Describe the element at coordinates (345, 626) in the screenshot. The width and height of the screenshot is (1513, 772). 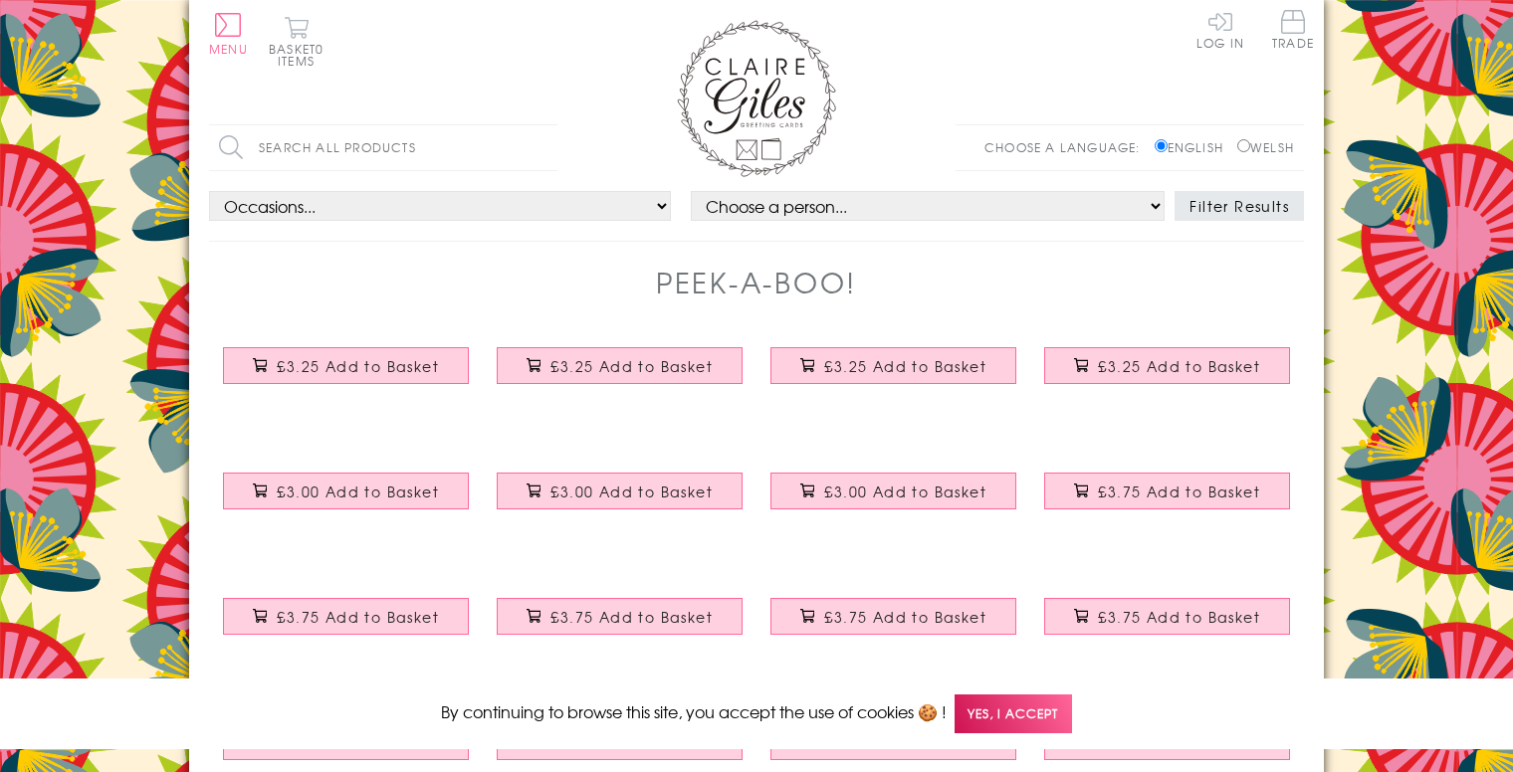
I see `a: Mother's Day Card, Multicoloured Dots, See through acetate window £3.75 Add to Basket` at that location.